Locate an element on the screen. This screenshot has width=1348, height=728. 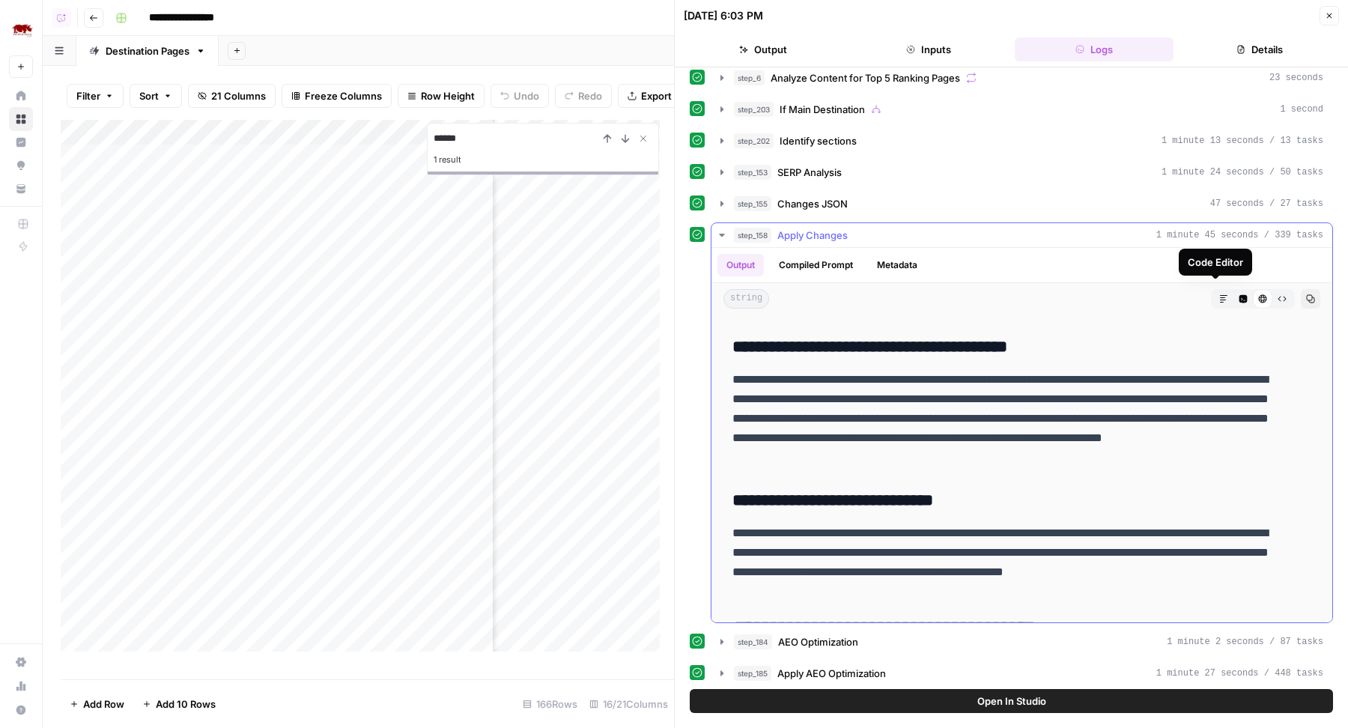
span: step_153 is located at coordinates (753, 172).